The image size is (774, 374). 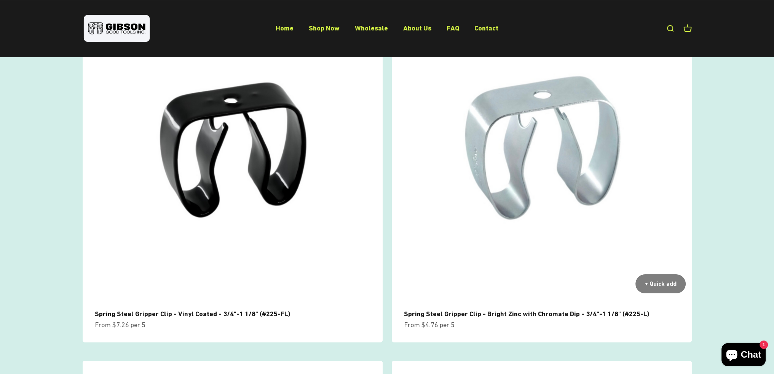 I want to click on inbox-online-store-chat: Shopify online store chat, so click(x=743, y=355).